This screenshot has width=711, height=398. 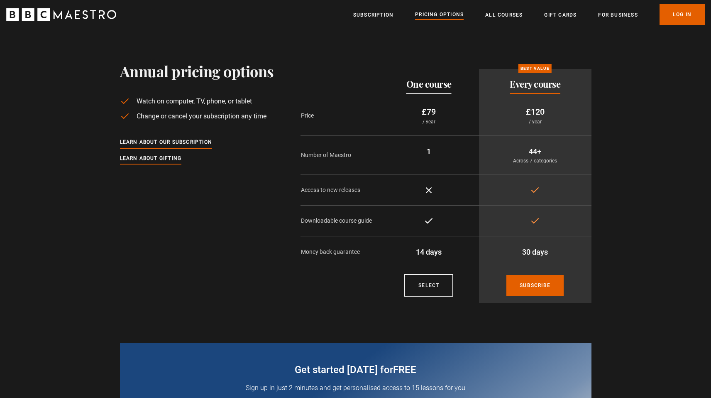 What do you see at coordinates (429, 285) in the screenshot?
I see `a: Courses` at bounding box center [429, 285].